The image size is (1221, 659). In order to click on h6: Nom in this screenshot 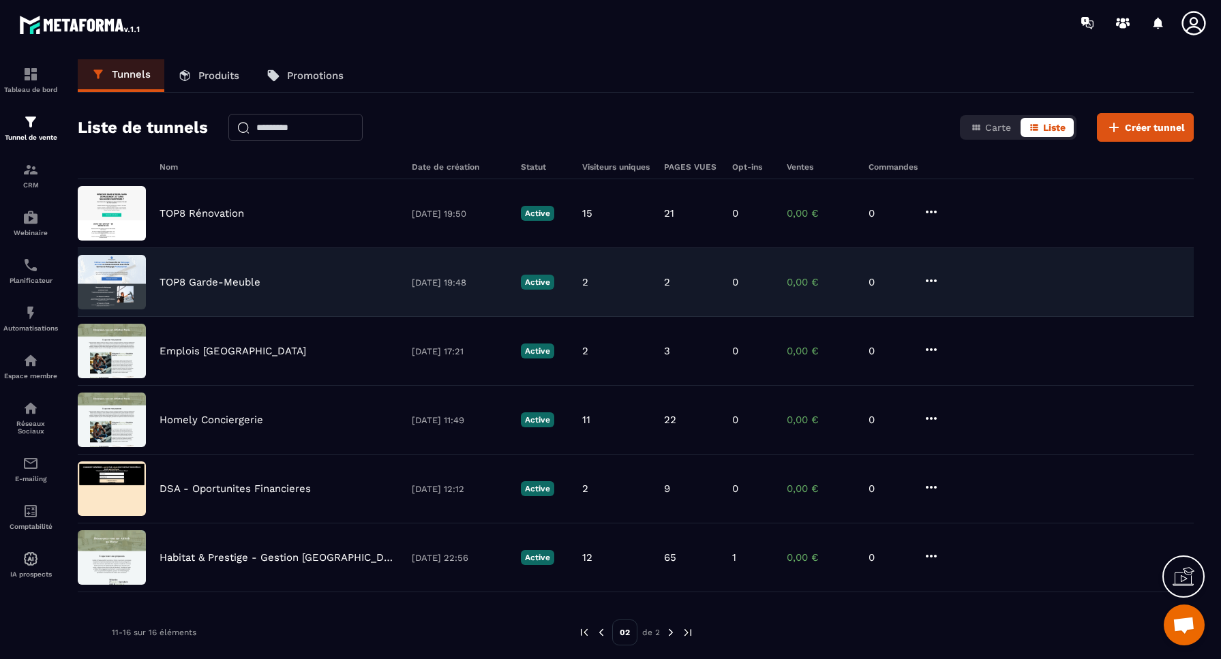, I will do `click(279, 167)`.